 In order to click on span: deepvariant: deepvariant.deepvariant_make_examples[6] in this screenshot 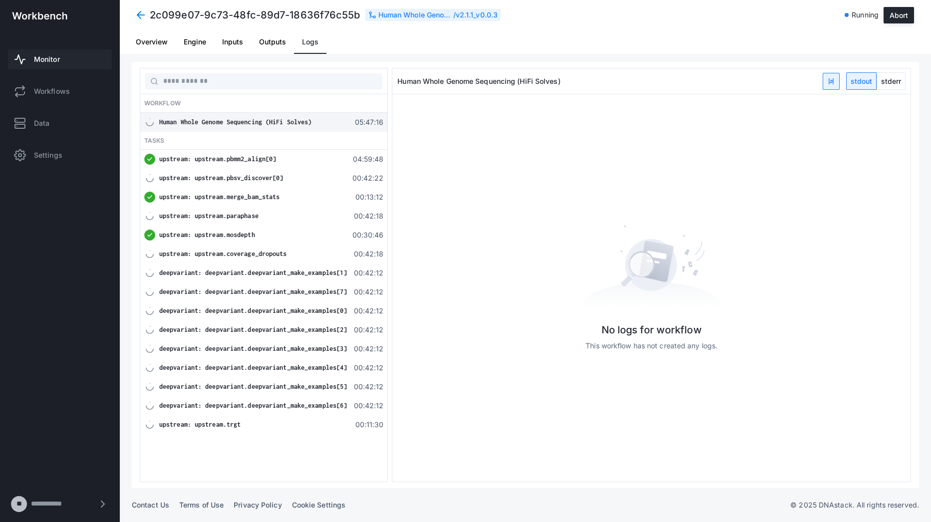, I will do `click(253, 405)`.